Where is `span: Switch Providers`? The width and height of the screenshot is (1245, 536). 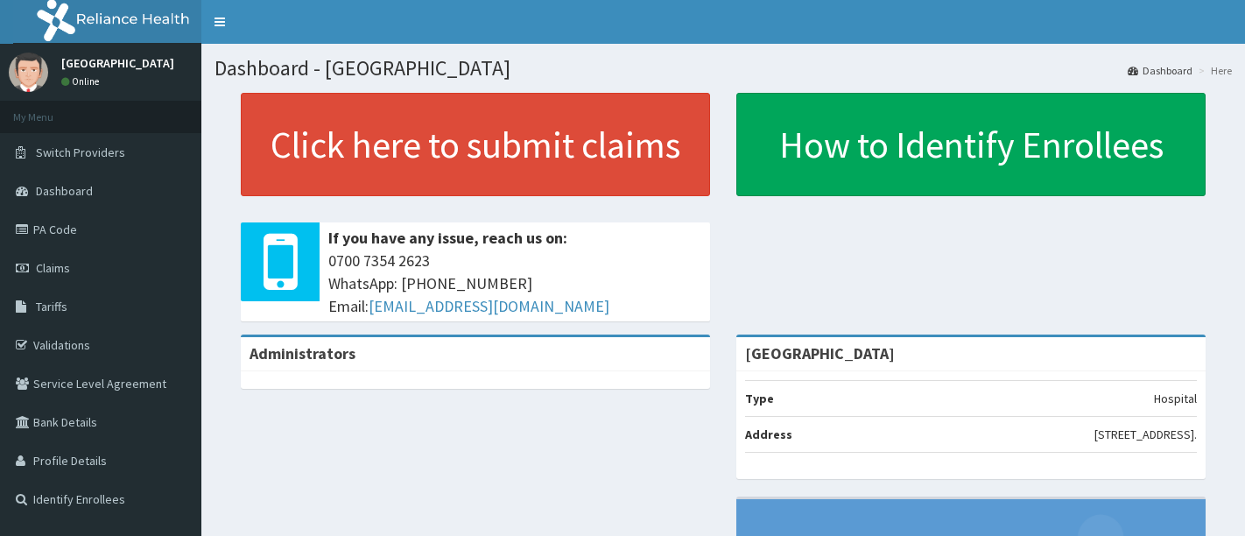 span: Switch Providers is located at coordinates (81, 152).